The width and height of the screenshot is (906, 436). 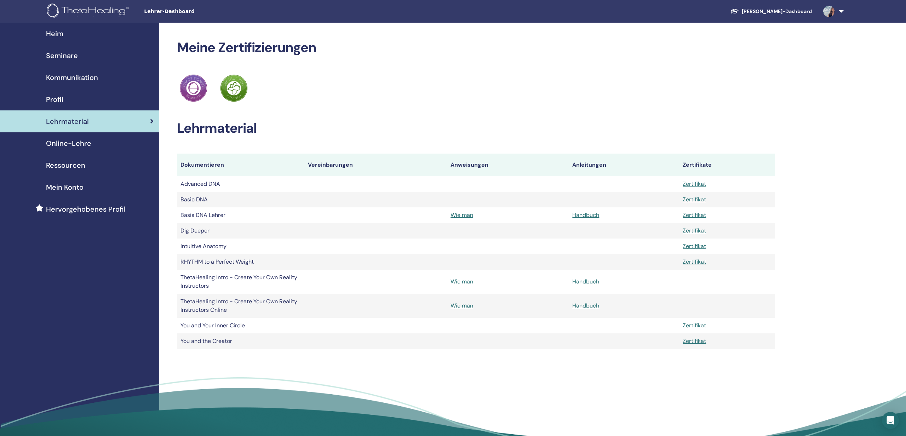 I want to click on td: Advanced DNA, so click(x=241, y=184).